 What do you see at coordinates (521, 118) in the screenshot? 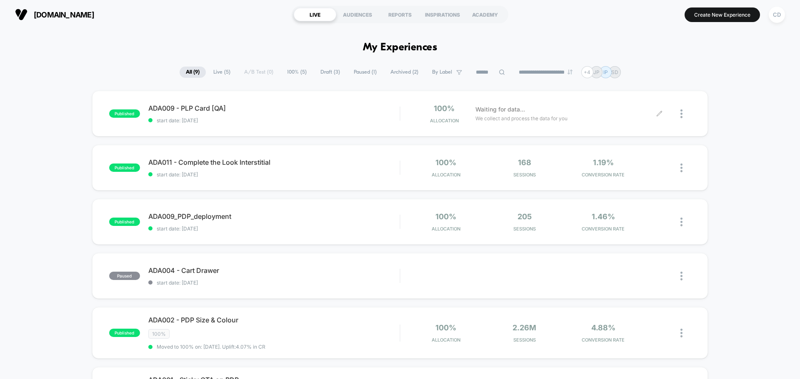
I see `span: We collect and process the data for you` at bounding box center [521, 118].